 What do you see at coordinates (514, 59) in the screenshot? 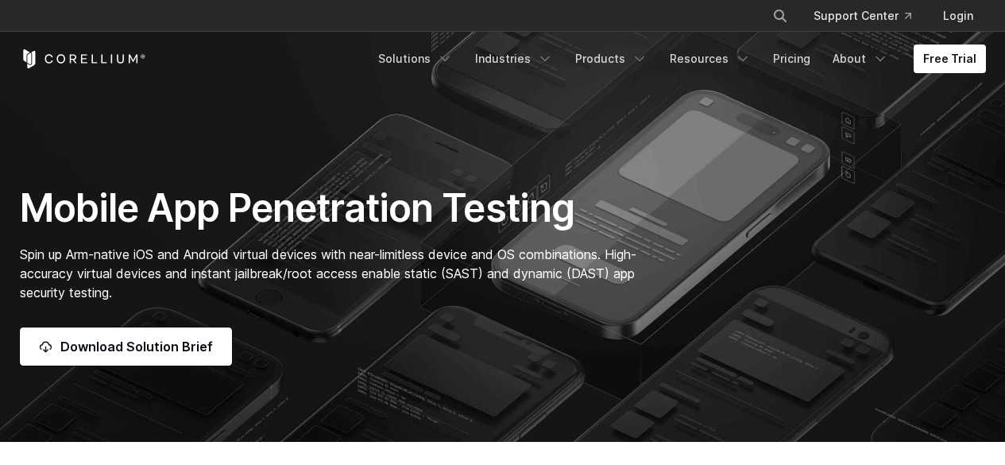
I see `a: Industries` at bounding box center [514, 59].